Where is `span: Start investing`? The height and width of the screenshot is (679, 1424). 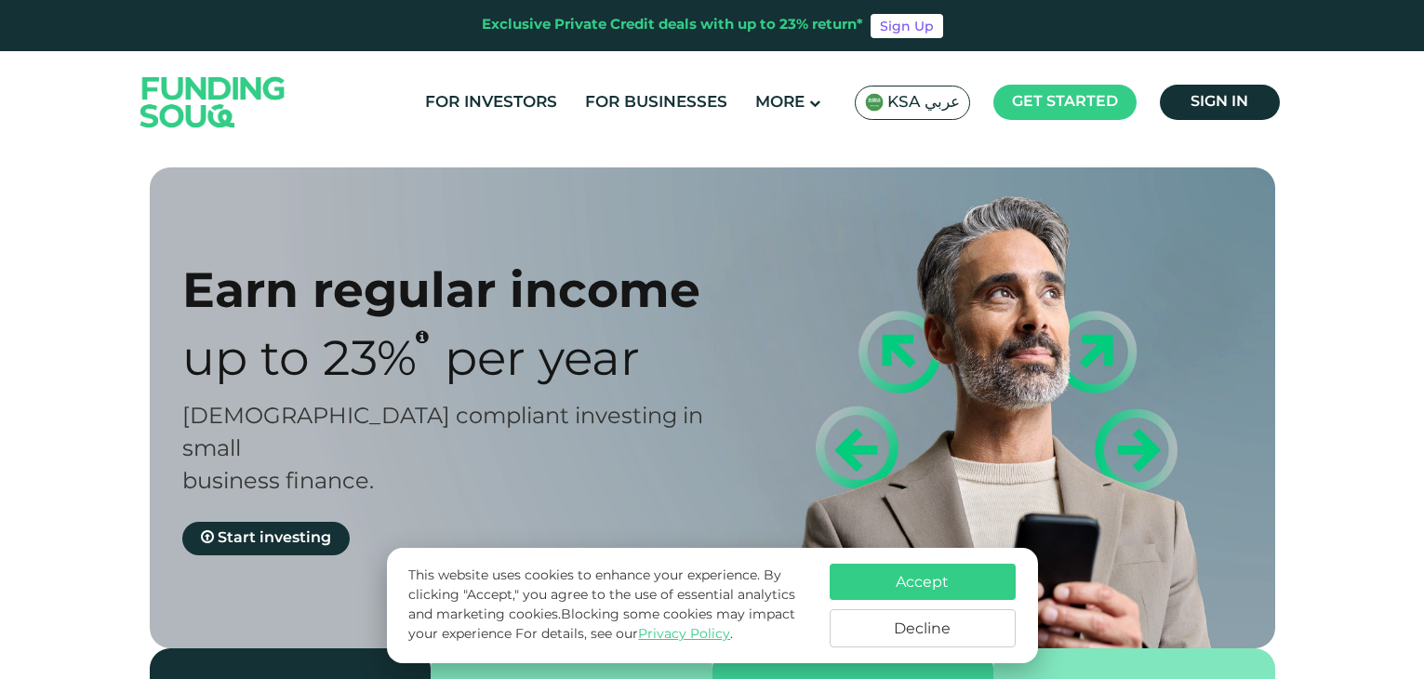 span: Start investing is located at coordinates (274, 538).